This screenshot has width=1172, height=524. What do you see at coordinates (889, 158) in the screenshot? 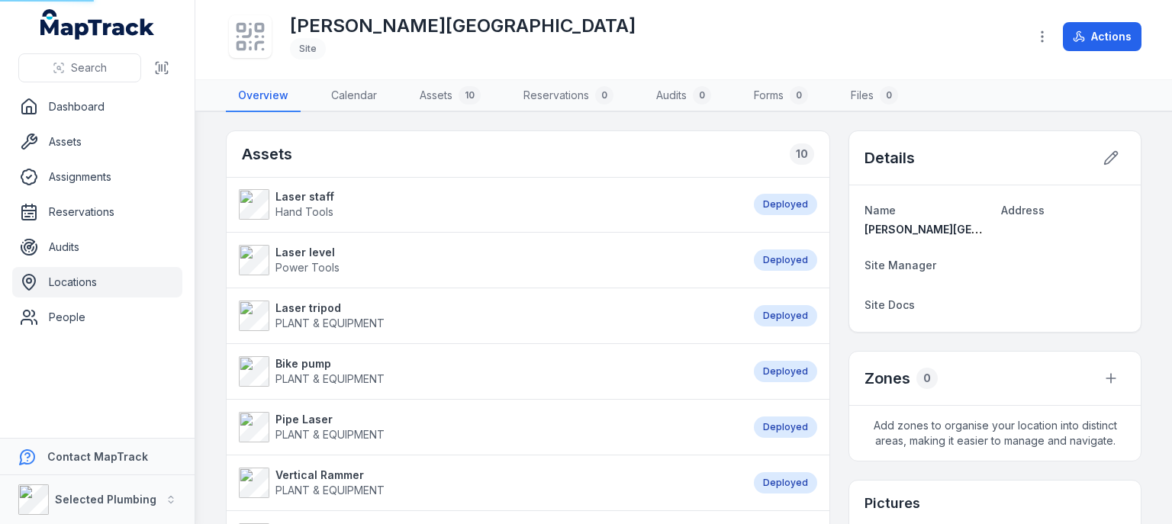
I see `h2: Details` at bounding box center [889, 158].